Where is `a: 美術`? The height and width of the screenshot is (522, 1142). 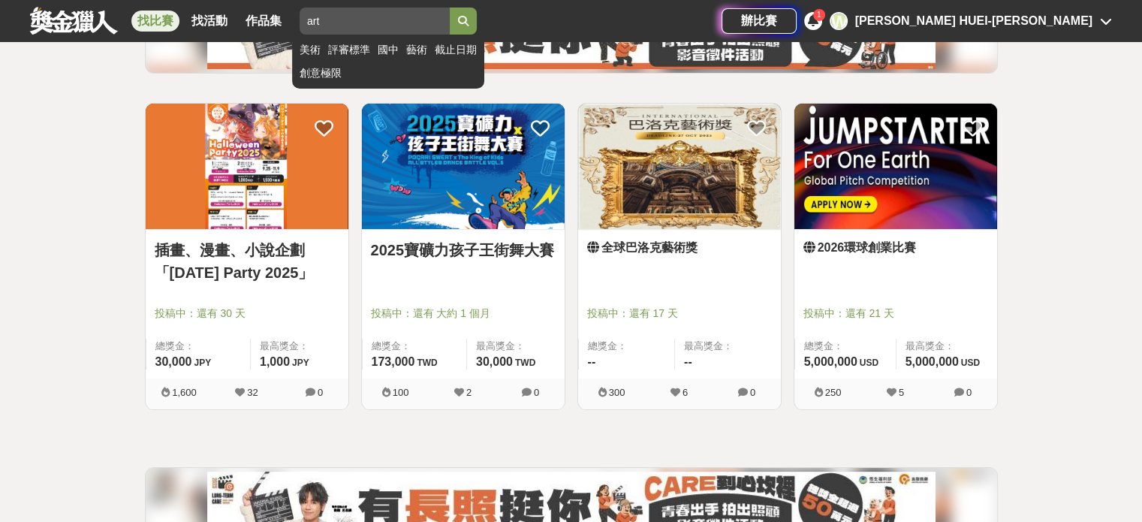
a: 美術 is located at coordinates (310, 50).